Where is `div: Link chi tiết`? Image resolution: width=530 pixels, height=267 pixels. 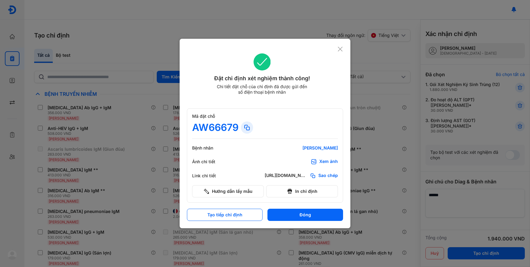 div: Link chi tiết is located at coordinates (211, 176).